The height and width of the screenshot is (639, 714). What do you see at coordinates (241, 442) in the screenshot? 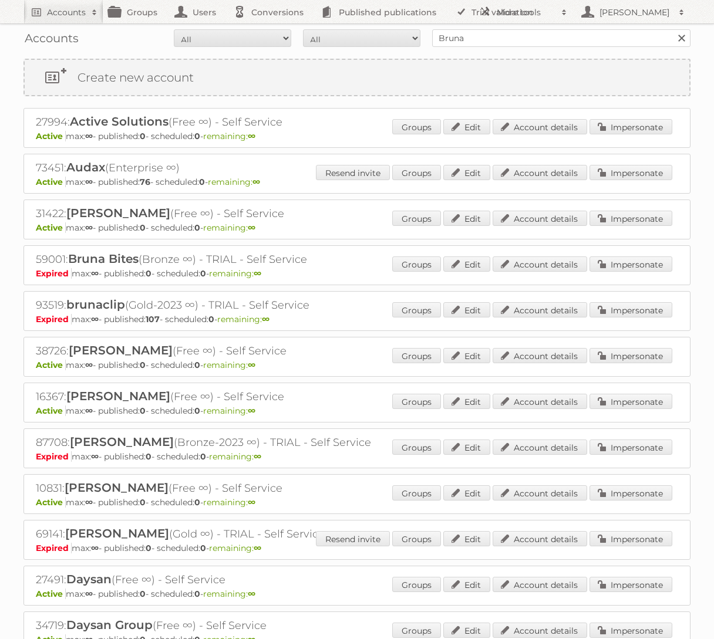
I see `h2: 87708: (Bronze-2023 ∞) - TRIAL - Self Service` at bounding box center [241, 442].